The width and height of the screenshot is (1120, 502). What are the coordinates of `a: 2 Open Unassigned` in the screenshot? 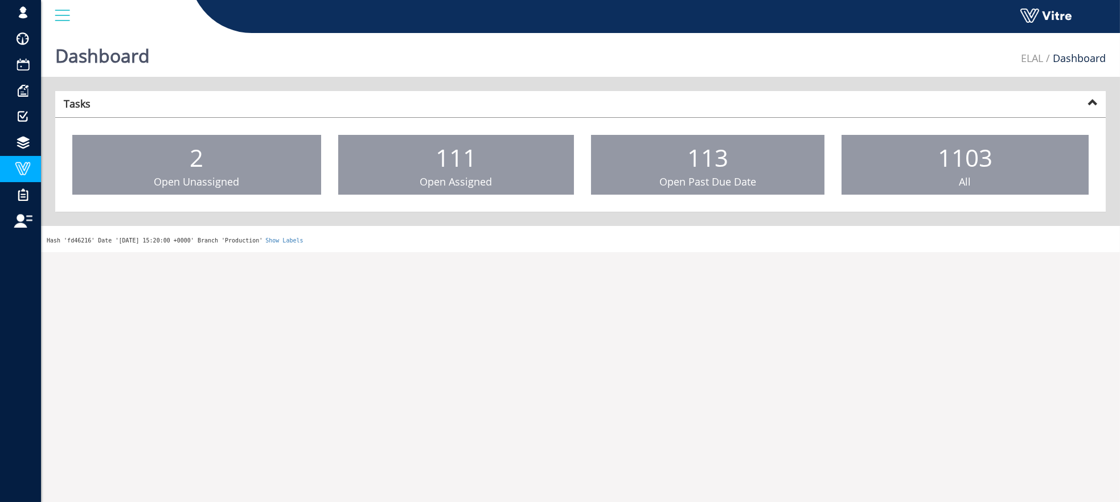 It's located at (196, 165).